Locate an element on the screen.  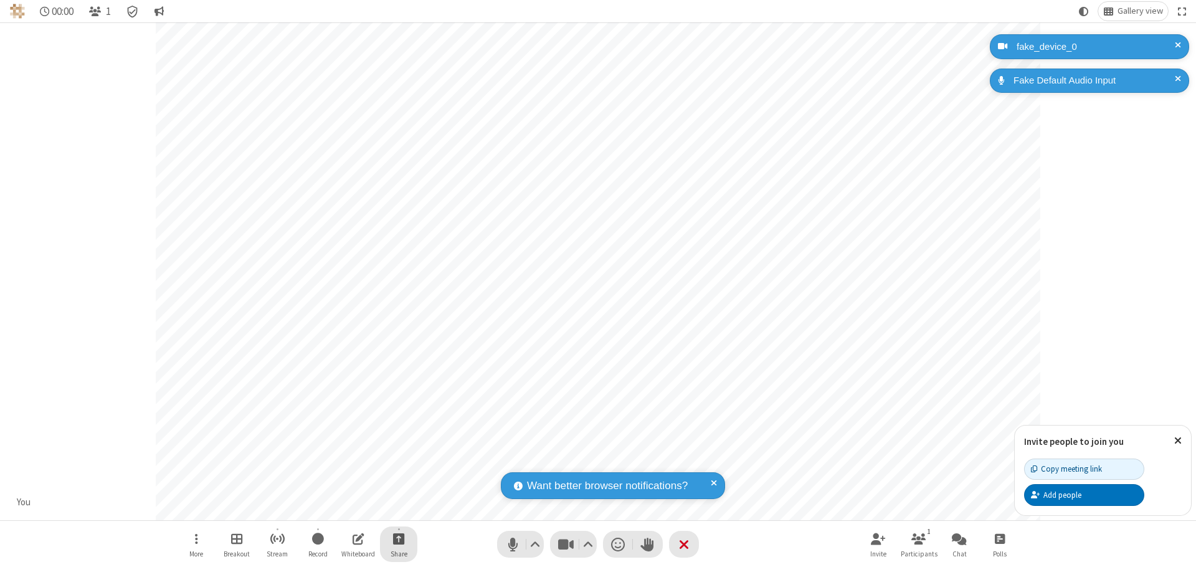
span: Record is located at coordinates (318, 554).